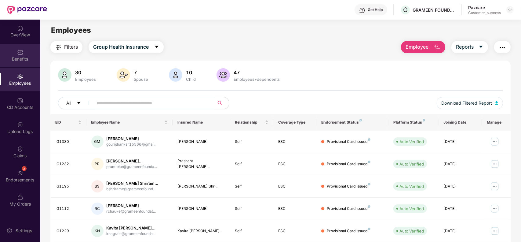 The width and height of the screenshot is (521, 242). What do you see at coordinates (467, 103) in the screenshot?
I see `span: Download Filtered Report` at bounding box center [467, 103].